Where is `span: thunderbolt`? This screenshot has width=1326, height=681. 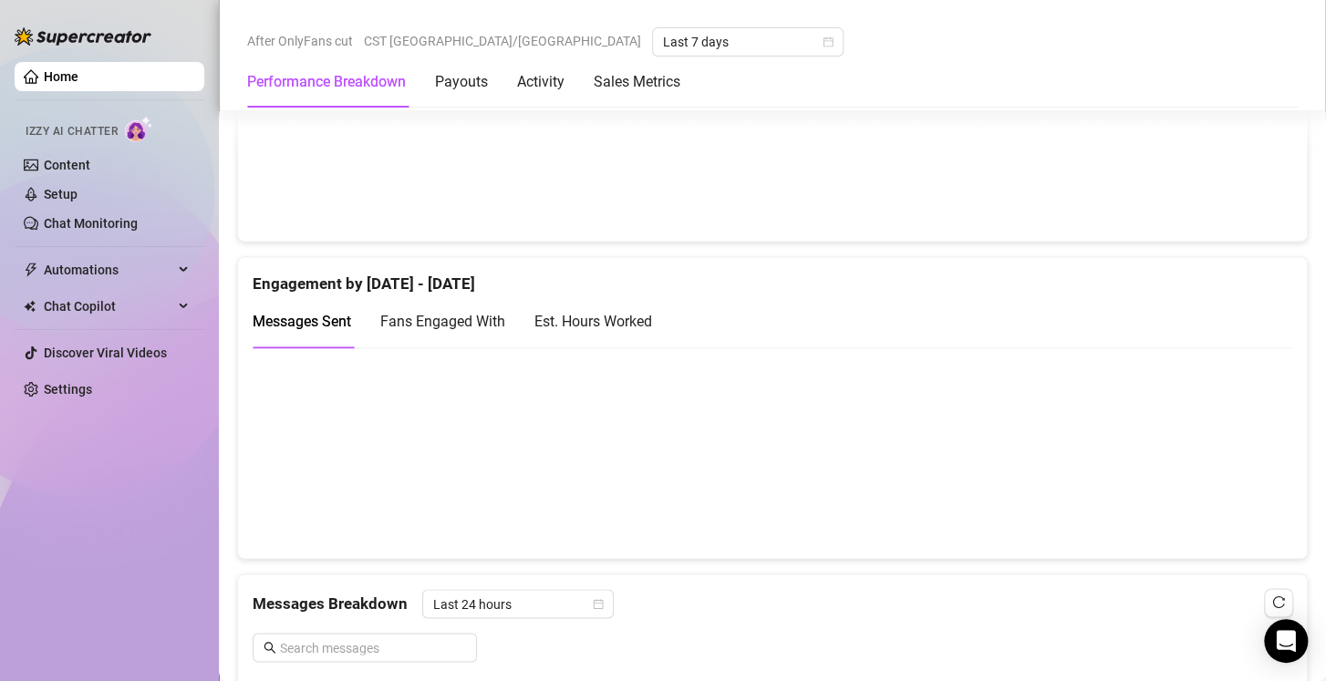
span: thunderbolt is located at coordinates (31, 270).